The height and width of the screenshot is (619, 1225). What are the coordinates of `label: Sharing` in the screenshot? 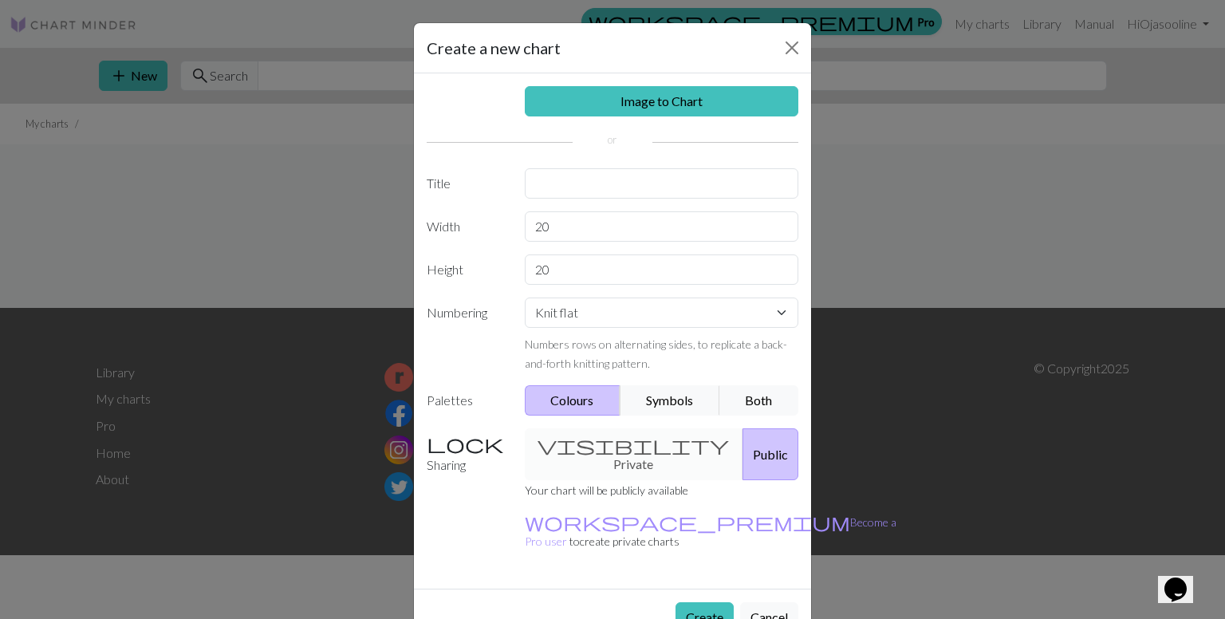 It's located at (466, 454).